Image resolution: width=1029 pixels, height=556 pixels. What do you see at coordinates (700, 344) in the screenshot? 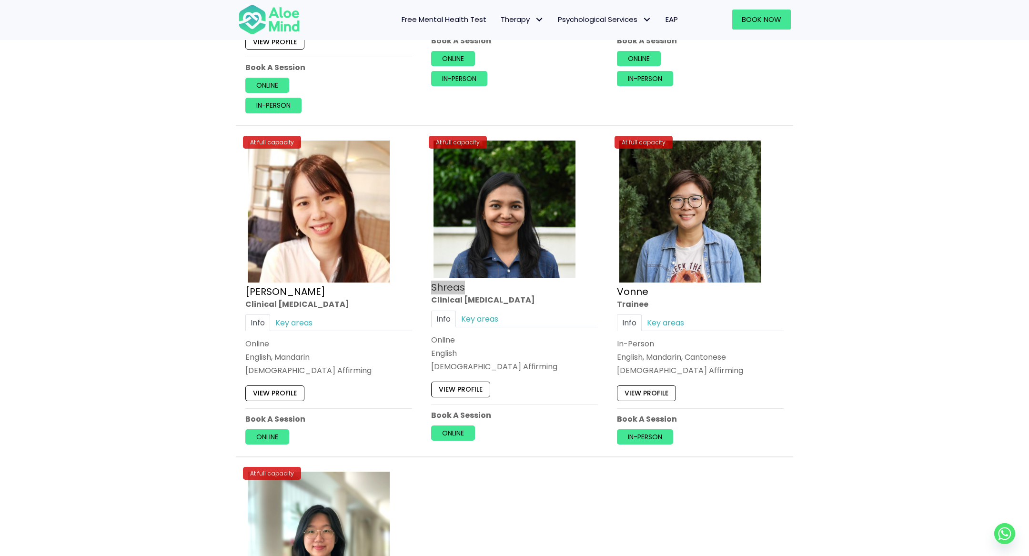
I see `div: In-Person` at bounding box center [700, 344].